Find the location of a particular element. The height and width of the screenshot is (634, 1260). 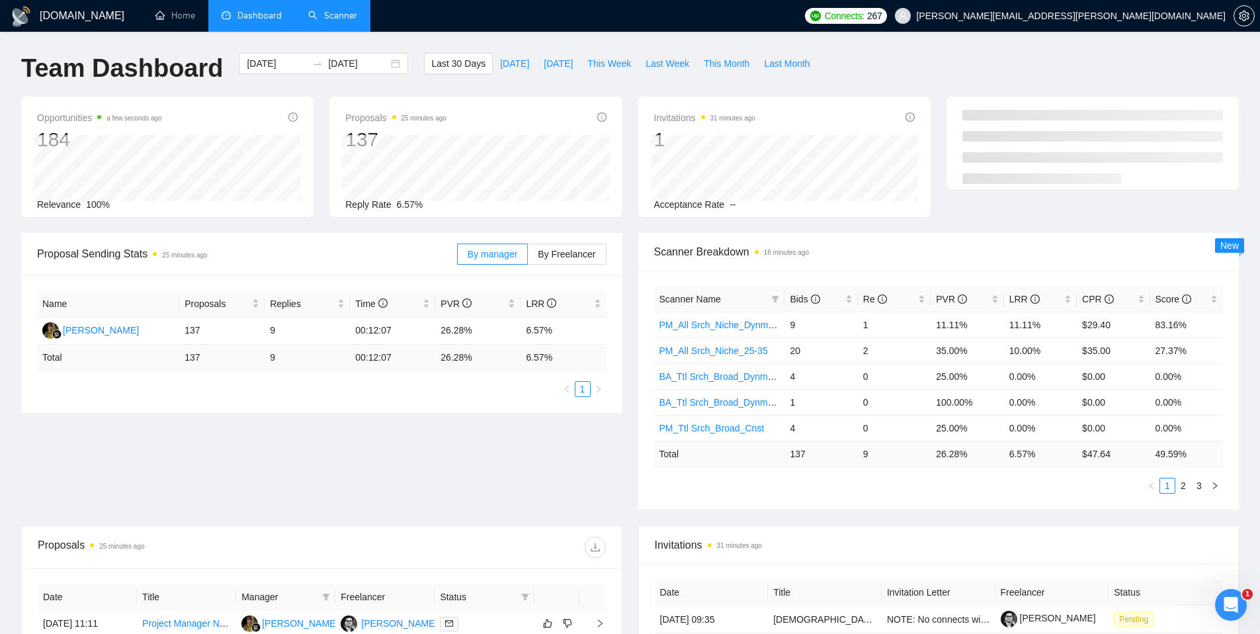

span: user is located at coordinates (903, 16).